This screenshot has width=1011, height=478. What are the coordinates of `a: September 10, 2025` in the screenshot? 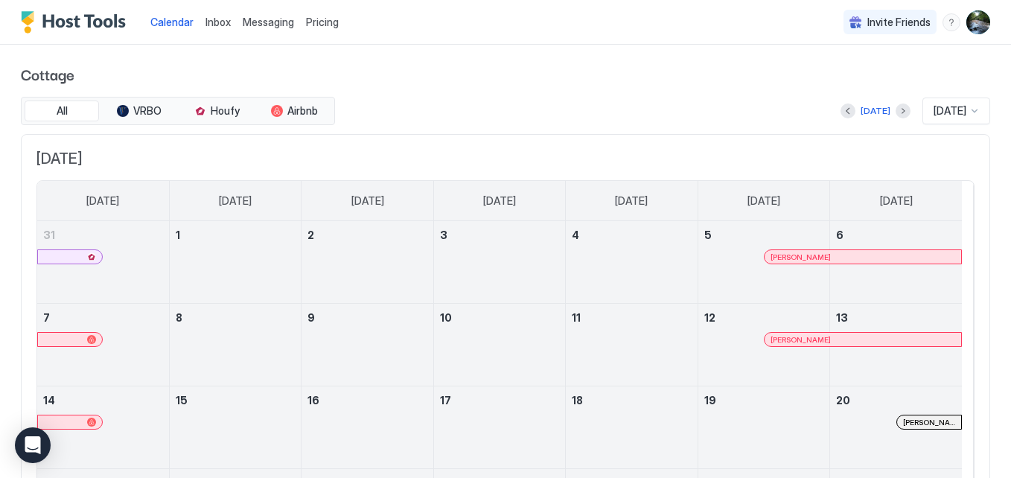 It's located at (500, 317).